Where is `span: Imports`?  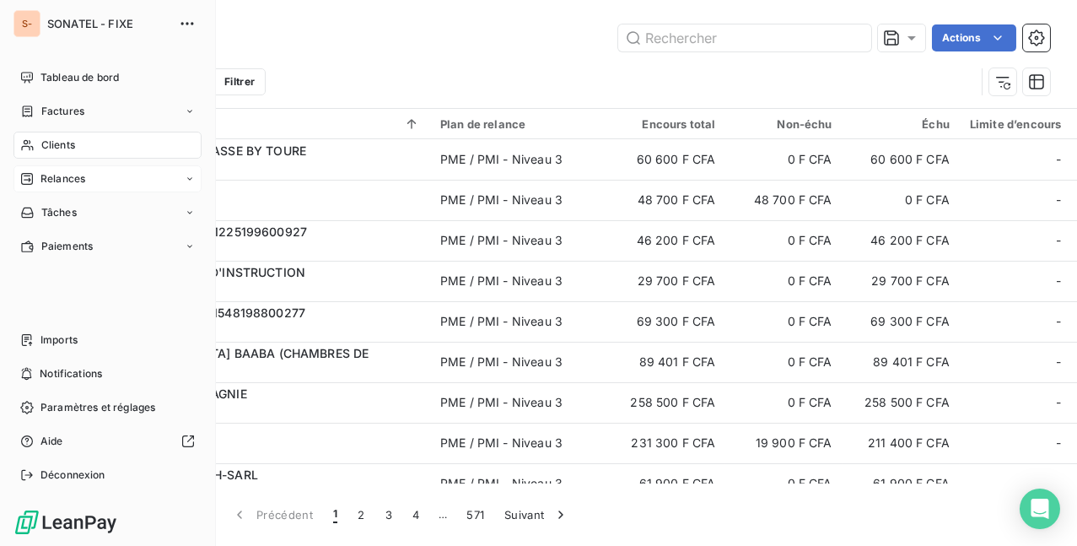 span: Imports is located at coordinates (59, 340).